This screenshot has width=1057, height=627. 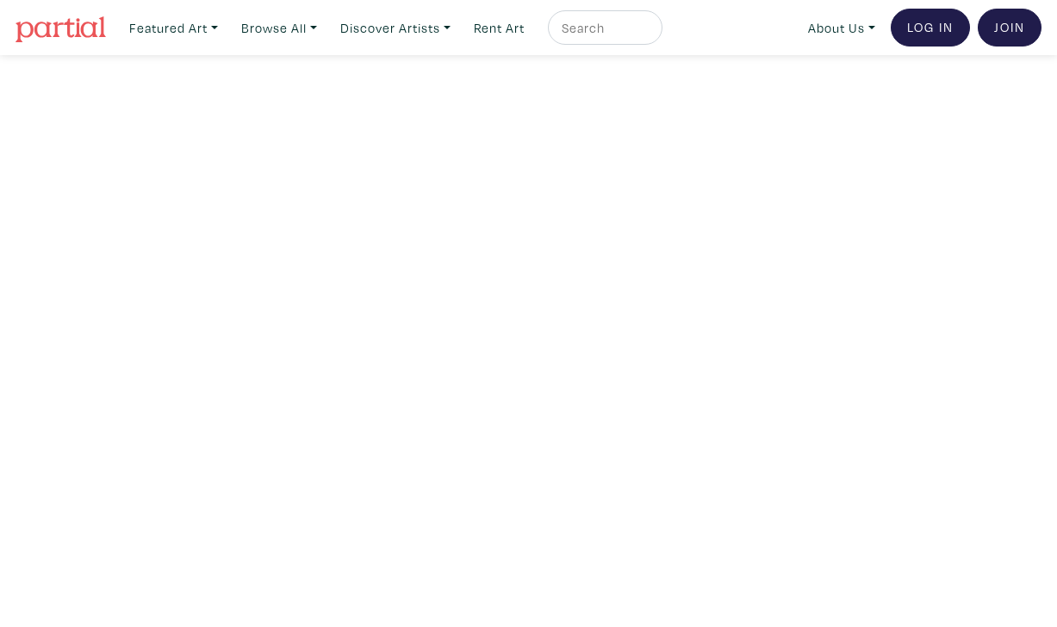 What do you see at coordinates (395, 28) in the screenshot?
I see `a: Discover Artists` at bounding box center [395, 28].